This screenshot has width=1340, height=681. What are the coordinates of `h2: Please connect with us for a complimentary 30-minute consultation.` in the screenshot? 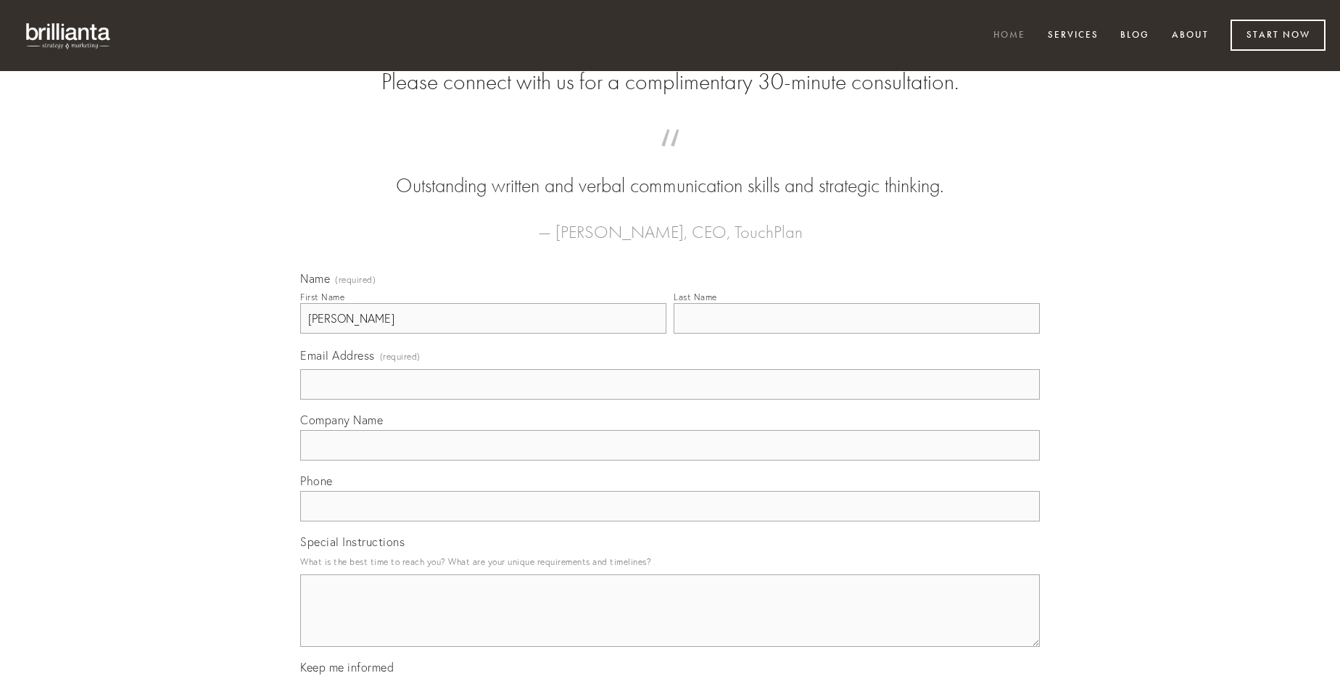 It's located at (670, 82).